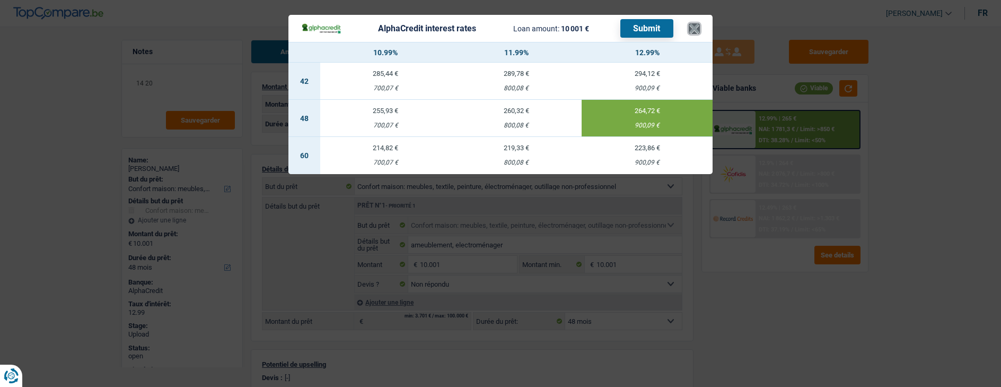  I want to click on div: 285,44 €, so click(386, 73).